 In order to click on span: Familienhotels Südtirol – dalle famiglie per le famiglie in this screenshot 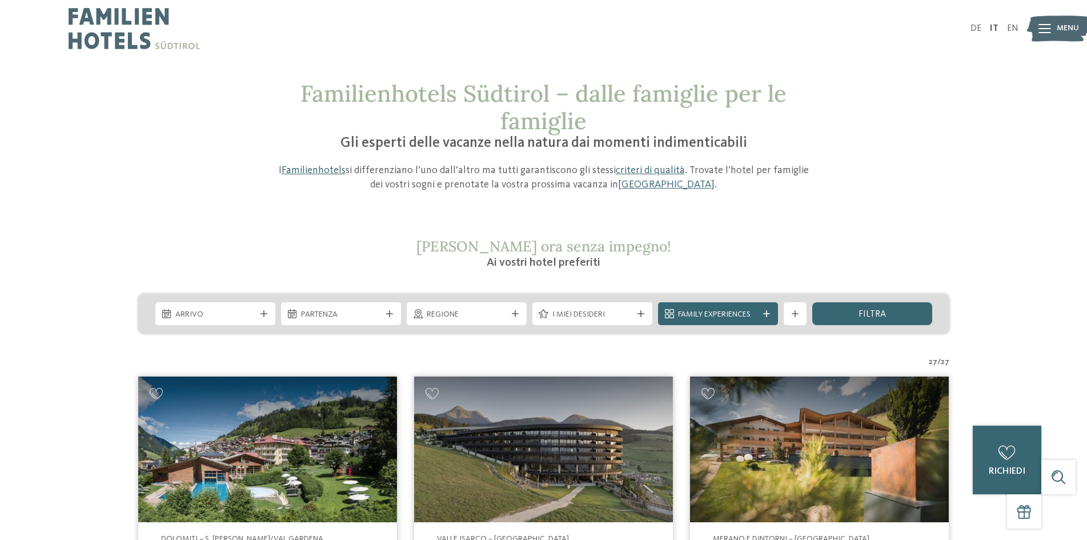, I will do `click(543, 107)`.